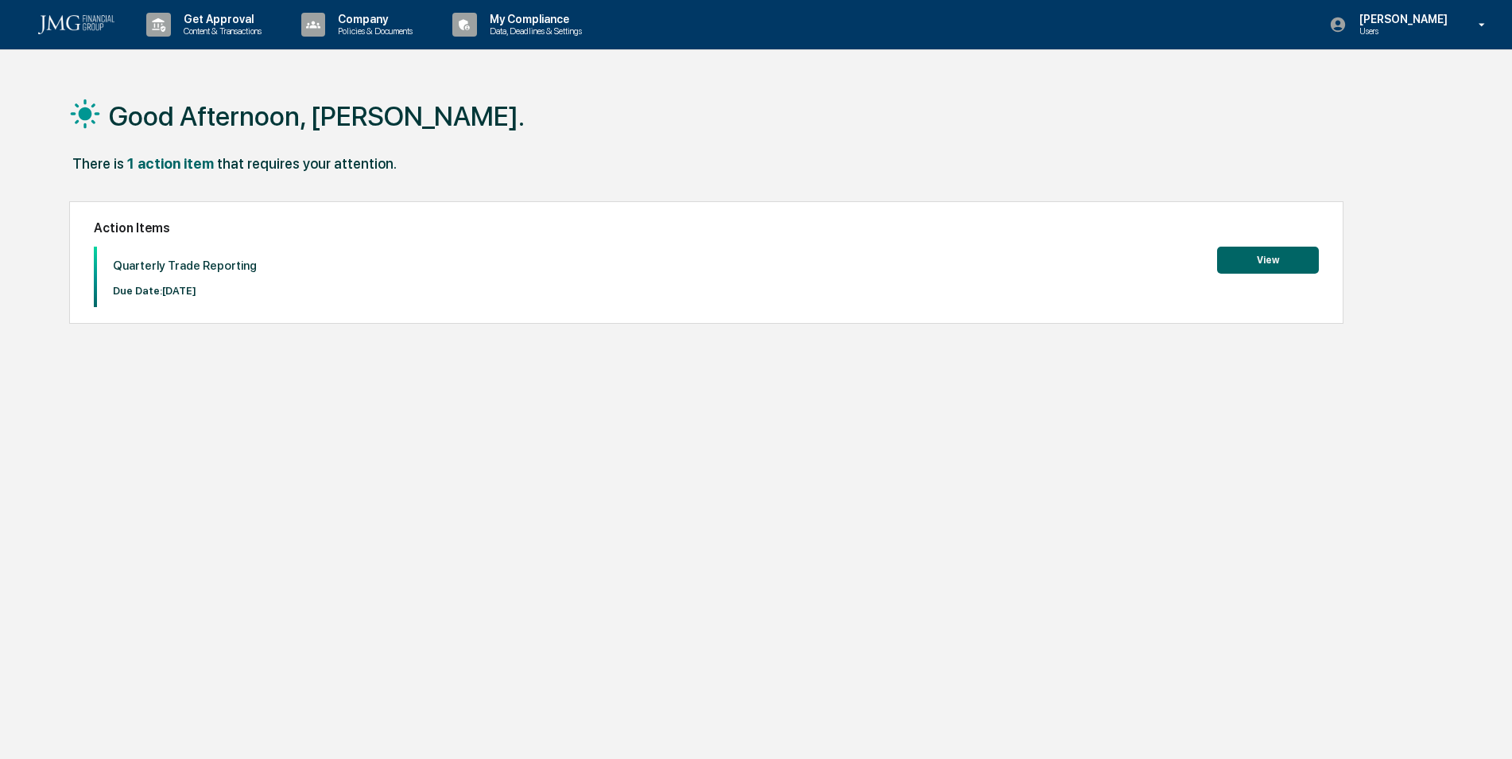 This screenshot has width=1512, height=759. I want to click on div: There is, so click(98, 163).